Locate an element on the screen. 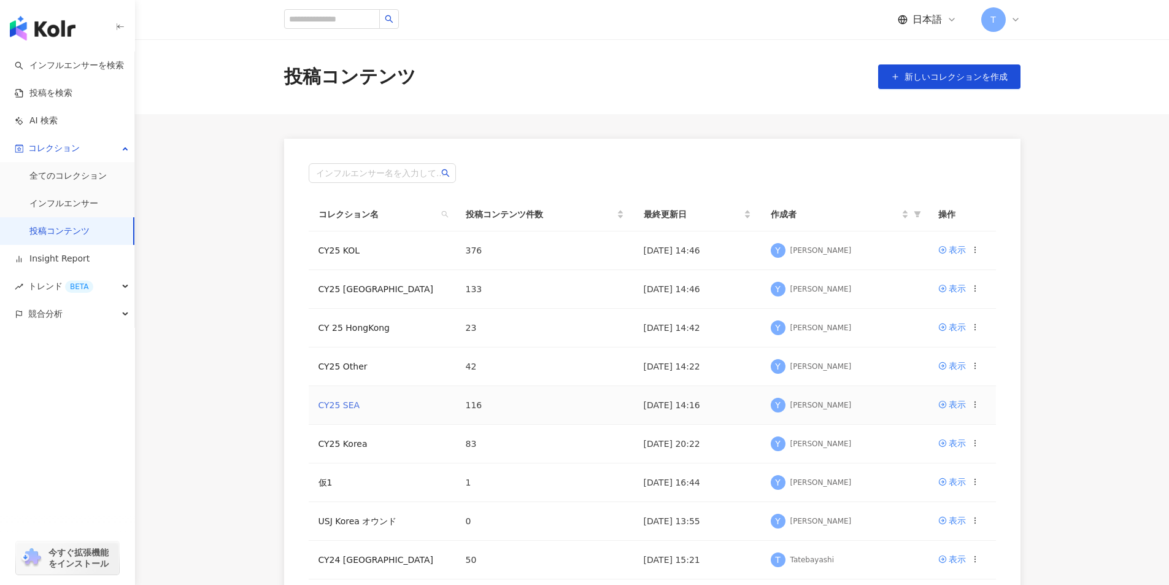  img: chrome extension is located at coordinates (31, 558).